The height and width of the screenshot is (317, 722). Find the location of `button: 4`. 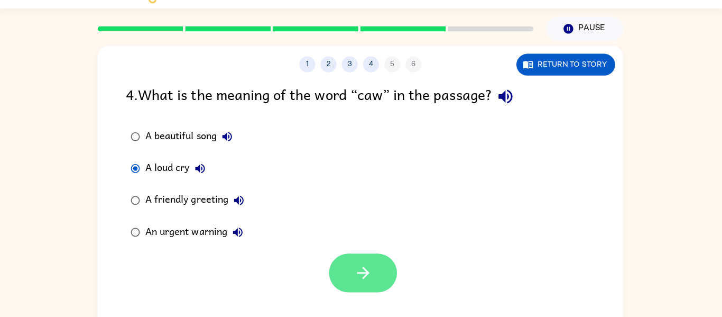

button: 4 is located at coordinates (372, 65).